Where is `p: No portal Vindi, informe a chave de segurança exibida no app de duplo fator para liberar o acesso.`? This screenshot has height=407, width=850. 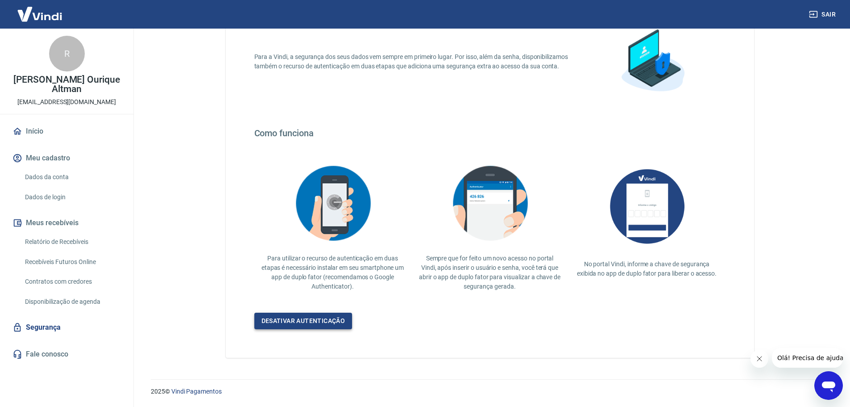 p: No portal Vindi, informe a chave de segurança exibida no app de duplo fator para liberar o acesso. is located at coordinates (647, 269).